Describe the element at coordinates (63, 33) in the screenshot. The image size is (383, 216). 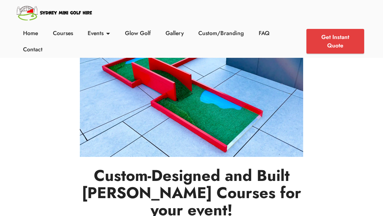
I see `a: Courses` at that location.